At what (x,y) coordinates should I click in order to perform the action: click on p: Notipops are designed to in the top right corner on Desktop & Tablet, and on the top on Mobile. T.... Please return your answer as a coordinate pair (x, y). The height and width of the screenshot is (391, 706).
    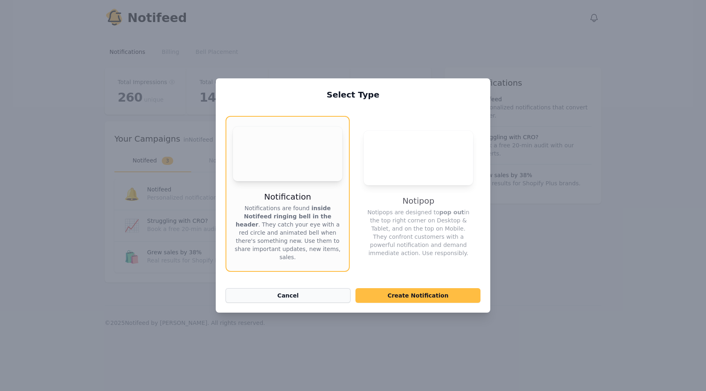
    Looking at the image, I should click on (418, 233).